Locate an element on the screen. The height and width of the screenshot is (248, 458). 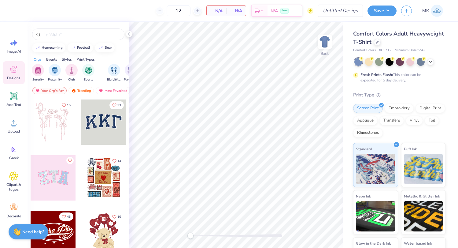
span: Sorority is located at coordinates (38, 80).